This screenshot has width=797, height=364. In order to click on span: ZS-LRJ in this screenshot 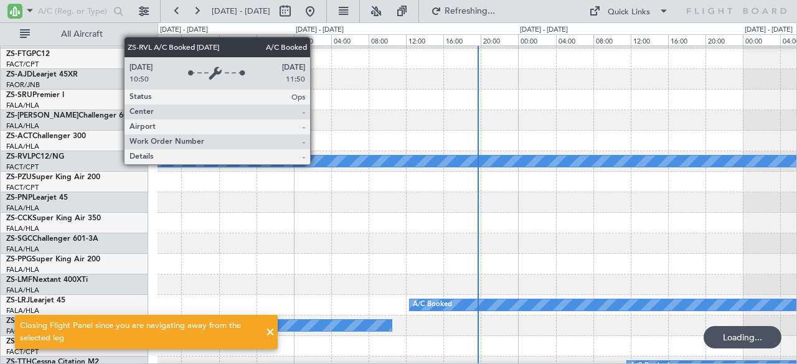, I will do `click(18, 301)`.